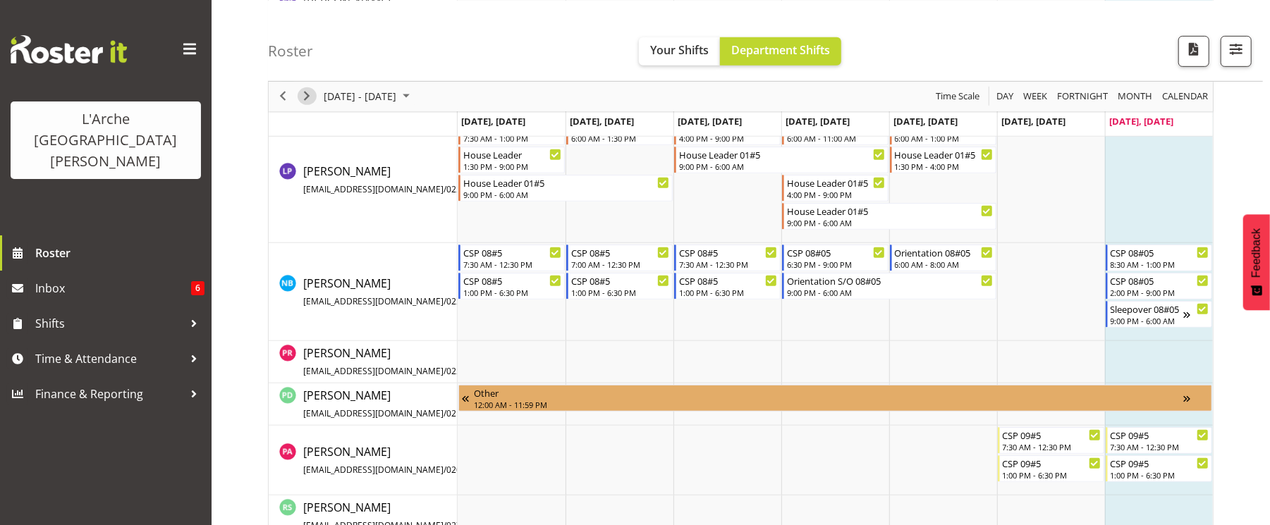 This screenshot has width=1270, height=525. What do you see at coordinates (109, 394) in the screenshot?
I see `span: Finance & Reporting` at bounding box center [109, 394].